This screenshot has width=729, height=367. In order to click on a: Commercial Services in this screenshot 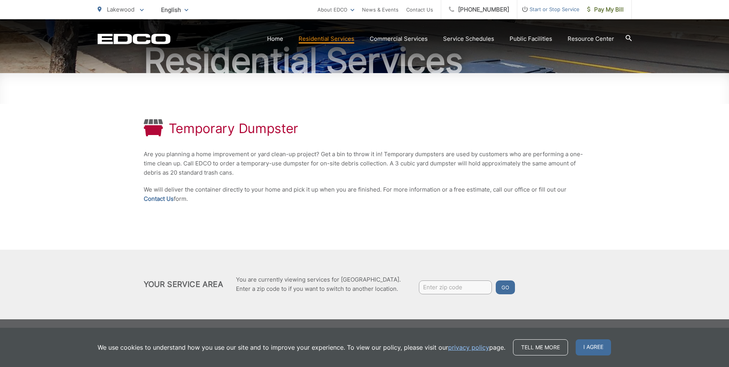, I will do `click(398, 39)`.